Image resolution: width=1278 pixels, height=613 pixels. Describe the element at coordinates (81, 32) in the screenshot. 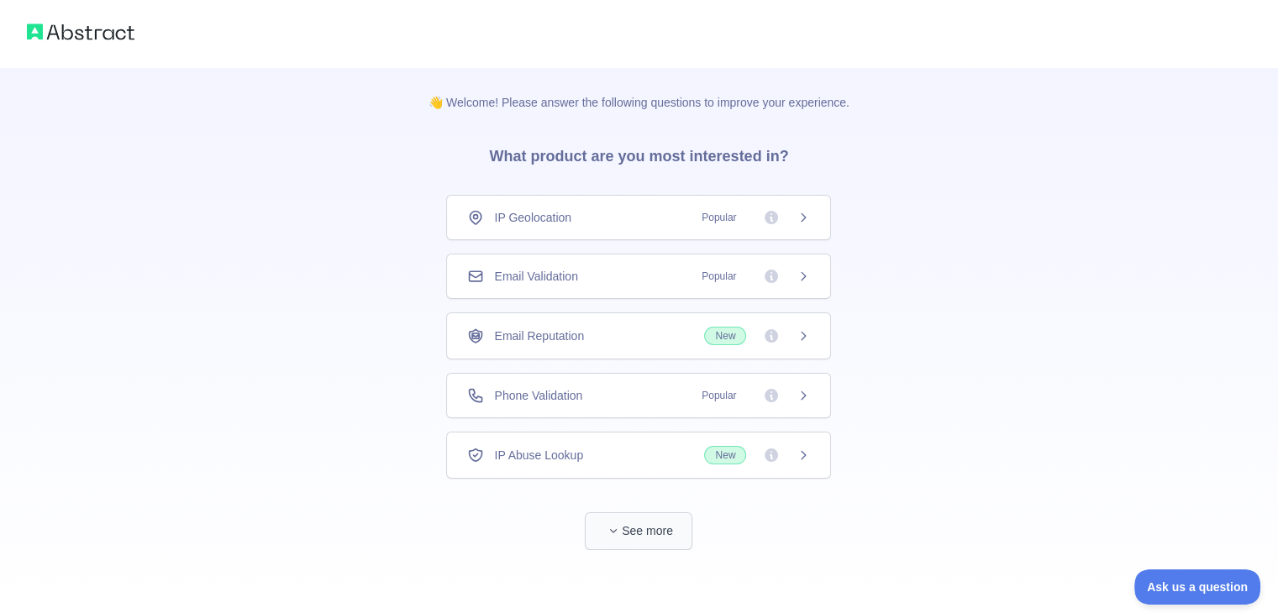

I see `img: Abstract logo` at that location.